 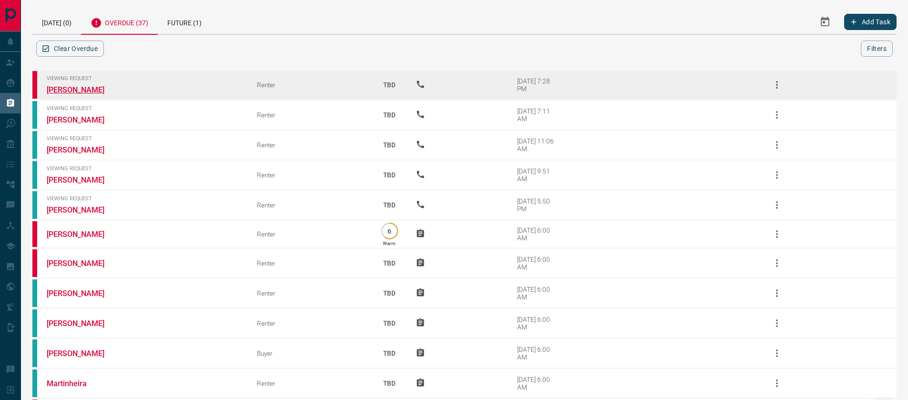 I want to click on p: Warm, so click(x=389, y=243).